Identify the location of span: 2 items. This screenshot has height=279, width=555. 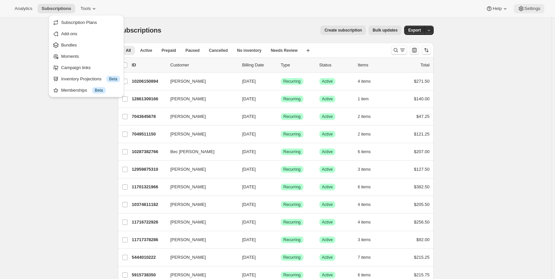
(364, 134).